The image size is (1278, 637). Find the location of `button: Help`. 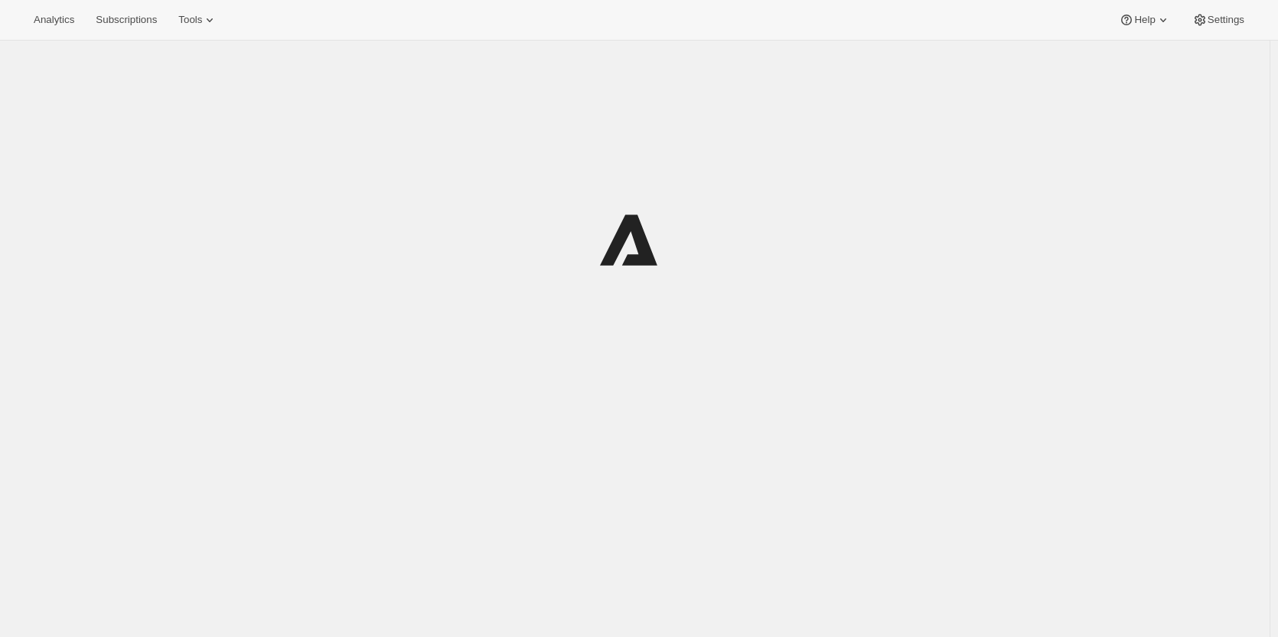

button: Help is located at coordinates (1144, 20).